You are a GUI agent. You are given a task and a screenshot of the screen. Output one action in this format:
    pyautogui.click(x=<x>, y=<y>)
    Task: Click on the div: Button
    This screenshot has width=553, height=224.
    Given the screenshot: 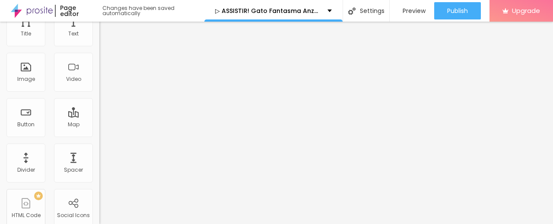 What is the action you would take?
    pyautogui.click(x=26, y=124)
    